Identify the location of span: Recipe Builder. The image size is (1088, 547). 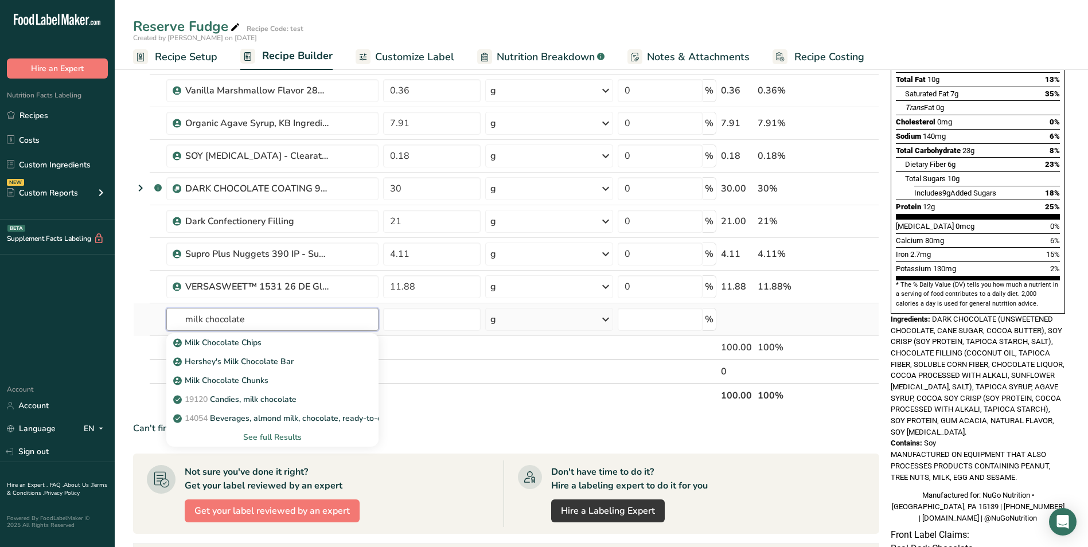
(297, 56).